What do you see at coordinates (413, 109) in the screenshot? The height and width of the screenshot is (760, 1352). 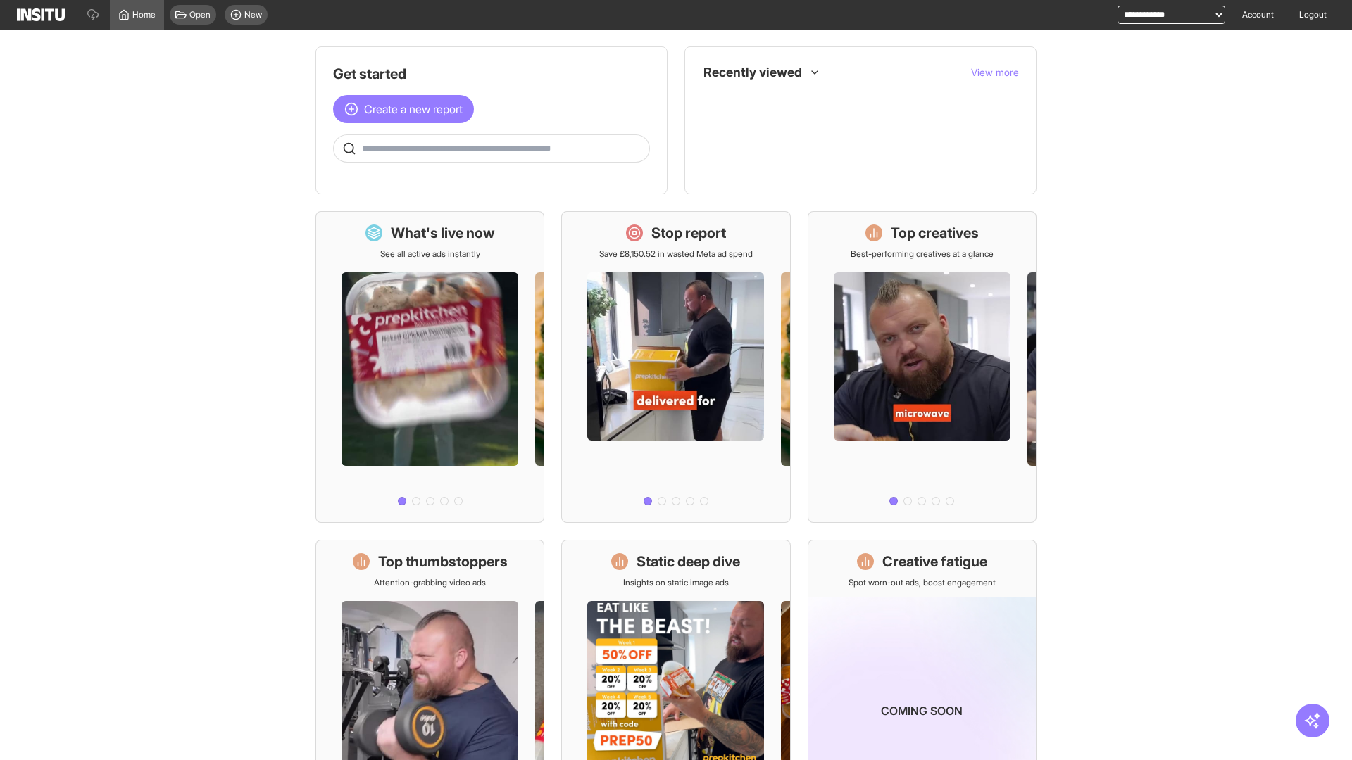 I see `span: Create a new report` at bounding box center [413, 109].